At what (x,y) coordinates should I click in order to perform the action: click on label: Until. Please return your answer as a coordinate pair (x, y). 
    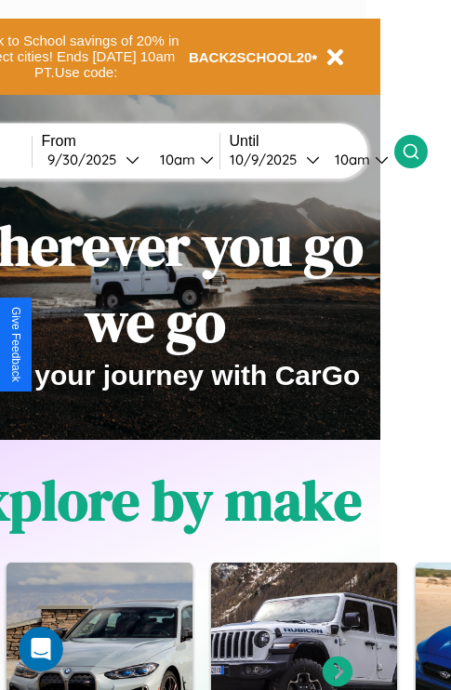
    Looking at the image, I should click on (312, 141).